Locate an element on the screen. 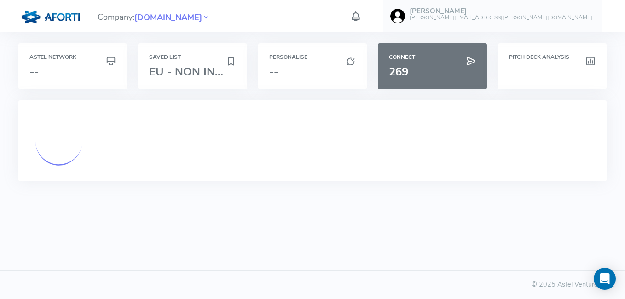 The height and width of the screenshot is (299, 625). h6: Astel Network is located at coordinates (73, 57).